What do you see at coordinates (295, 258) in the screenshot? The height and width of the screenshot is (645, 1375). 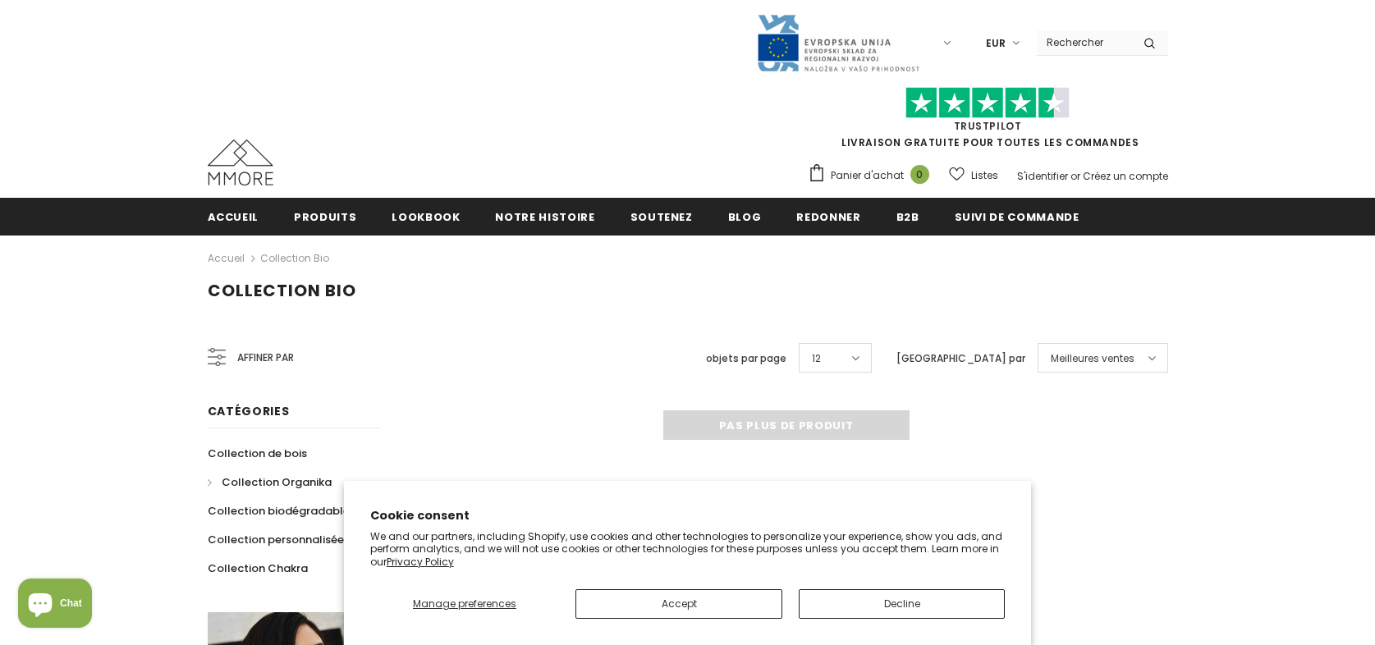 I see `a: Collection Bio` at bounding box center [295, 258].